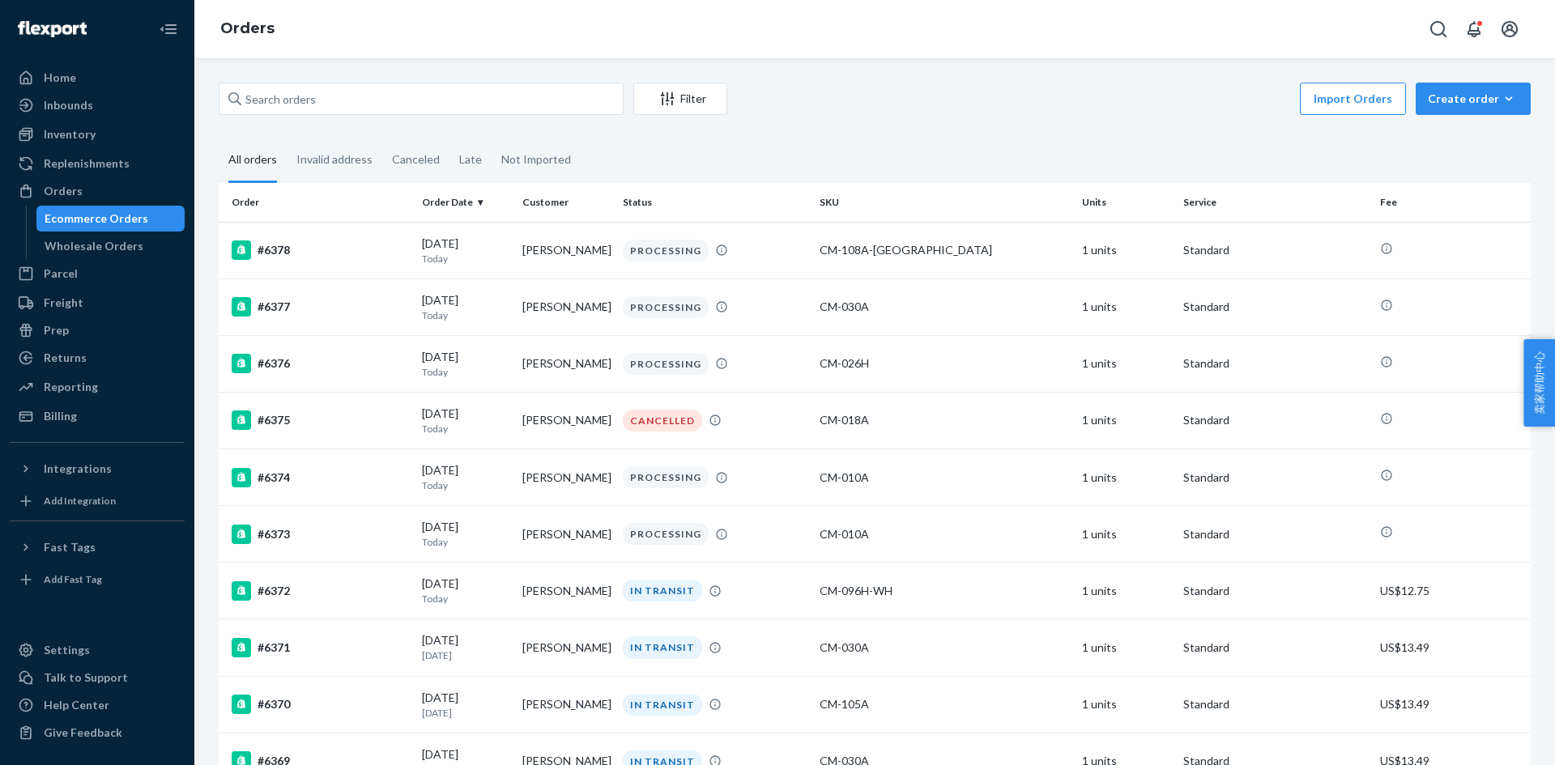 The image size is (1555, 765). What do you see at coordinates (320, 250) in the screenshot?
I see `div: #6378` at bounding box center [320, 250].